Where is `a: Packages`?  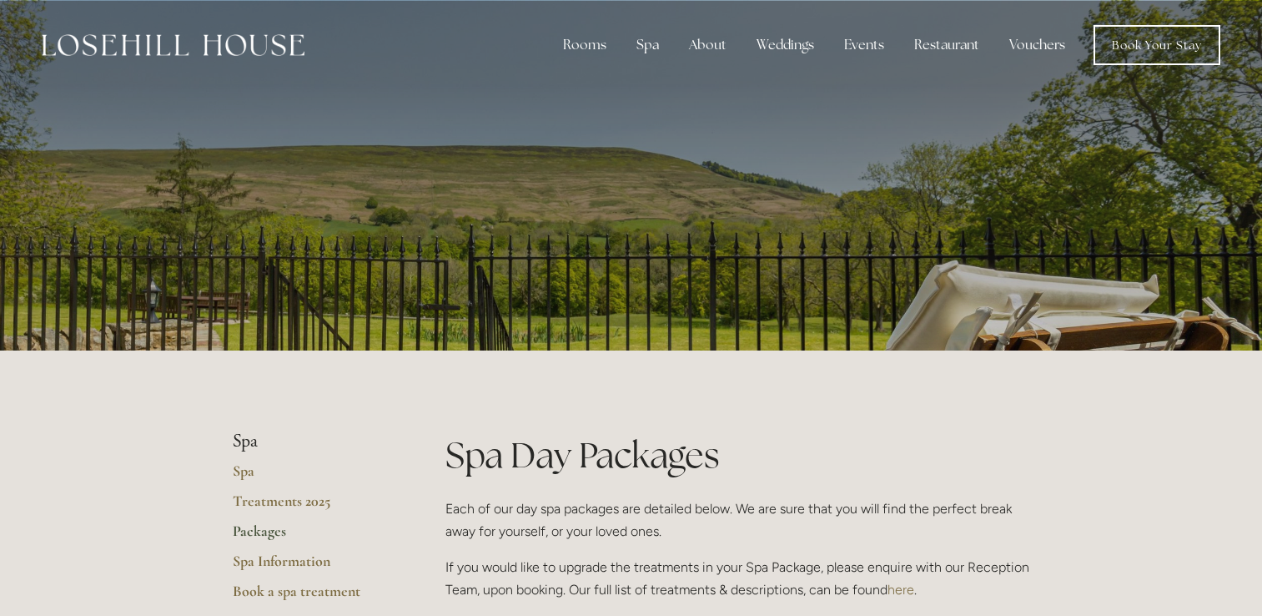 a: Packages is located at coordinates (312, 536).